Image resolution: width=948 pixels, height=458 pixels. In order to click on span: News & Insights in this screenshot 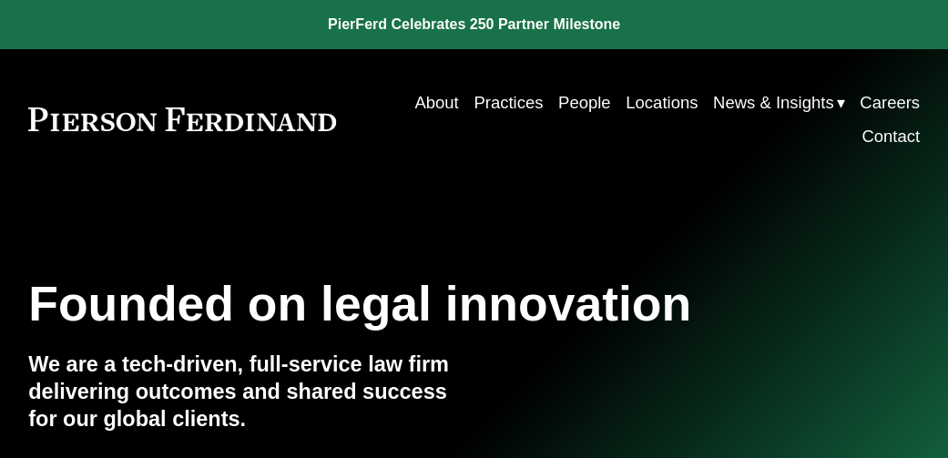, I will do `click(773, 102)`.